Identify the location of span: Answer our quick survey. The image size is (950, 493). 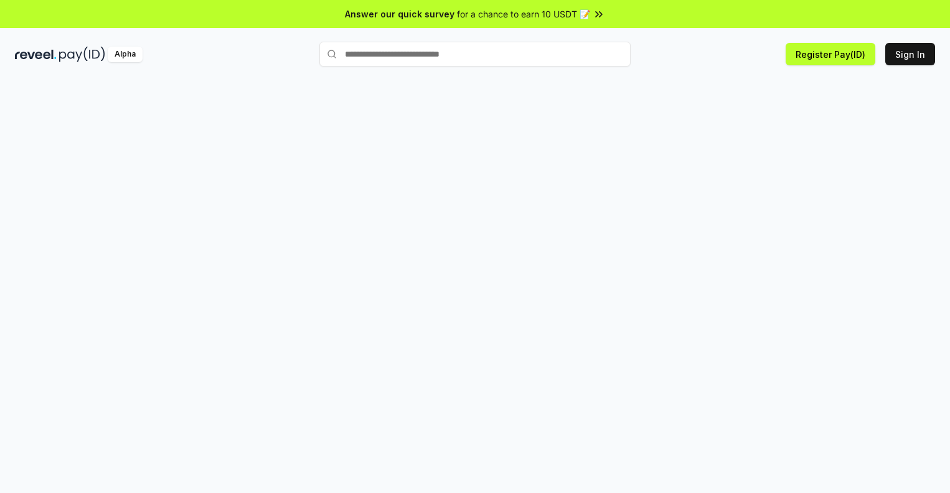
(399, 14).